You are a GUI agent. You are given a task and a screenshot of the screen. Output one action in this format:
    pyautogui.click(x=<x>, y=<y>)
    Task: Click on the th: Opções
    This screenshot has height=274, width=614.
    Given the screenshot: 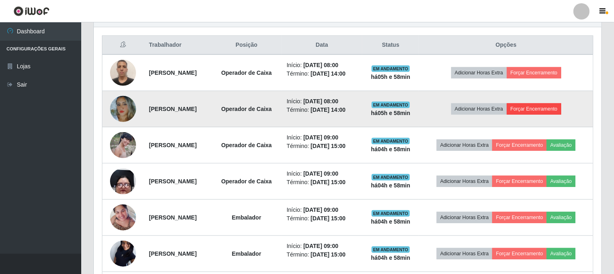 What is the action you would take?
    pyautogui.click(x=506, y=45)
    